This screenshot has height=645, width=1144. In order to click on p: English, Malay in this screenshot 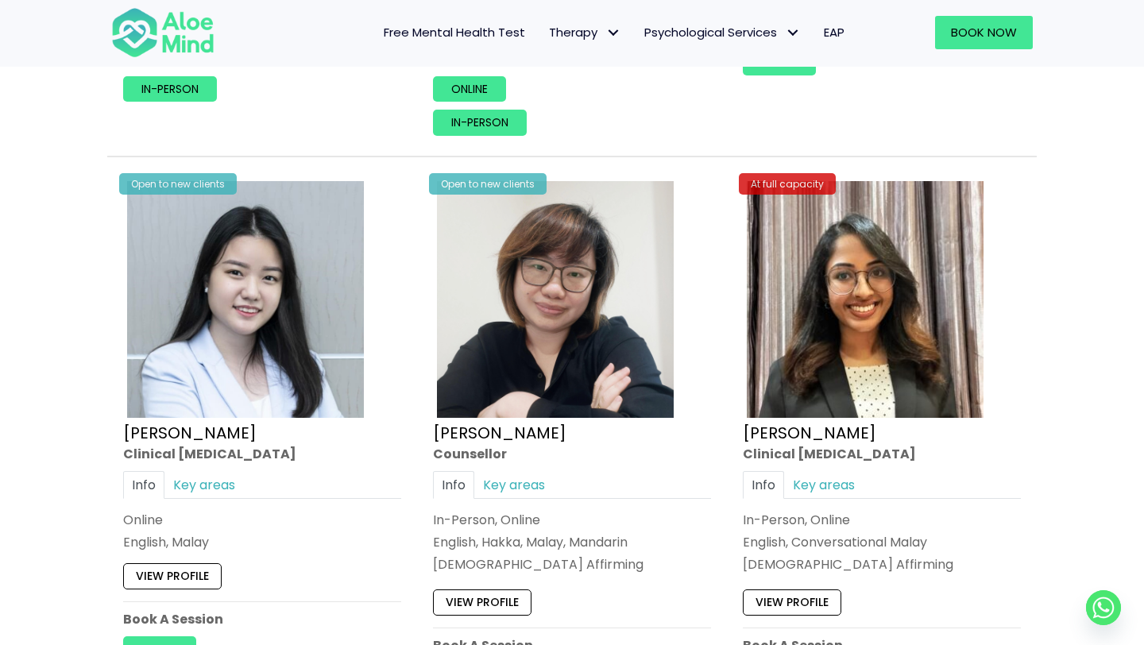, I will do `click(262, 542)`.